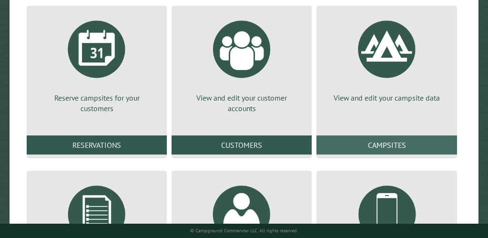 Image resolution: width=488 pixels, height=238 pixels. What do you see at coordinates (242, 63) in the screenshot?
I see `a: View and edit your customer accounts` at bounding box center [242, 63].